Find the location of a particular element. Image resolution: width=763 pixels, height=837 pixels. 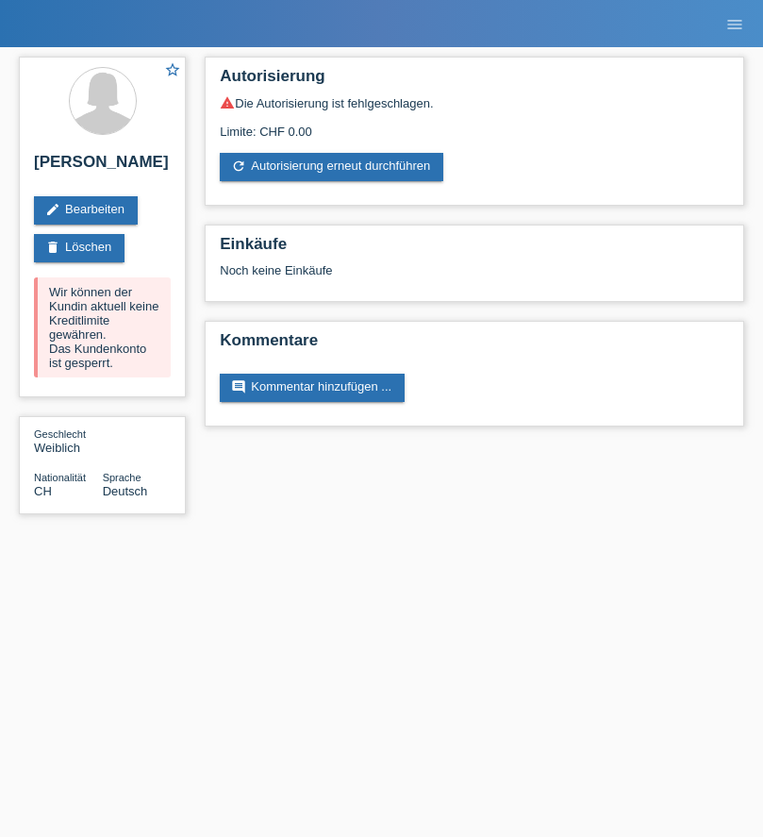

div: Die Autorisierung ist fehlgeschlagen. is located at coordinates (475, 103).